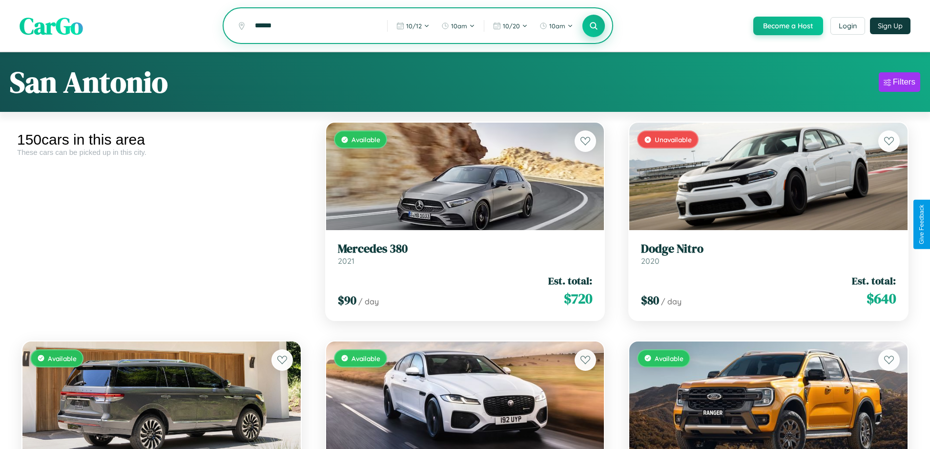  What do you see at coordinates (673, 139) in the screenshot?
I see `span: Unavailable` at bounding box center [673, 139].